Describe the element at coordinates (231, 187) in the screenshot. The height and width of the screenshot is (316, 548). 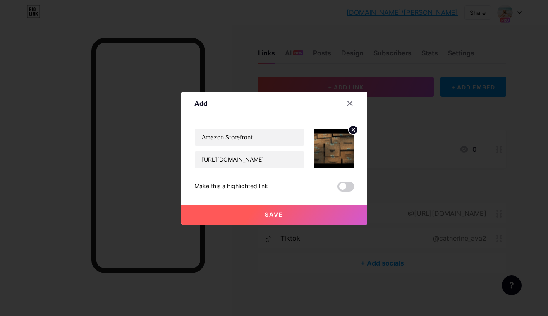
I see `div: Make this a highlighted link` at that location.